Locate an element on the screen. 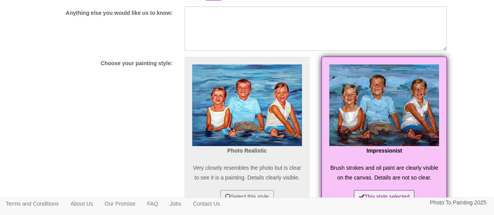 This screenshot has width=494, height=215. button: Select this style is located at coordinates (247, 197).